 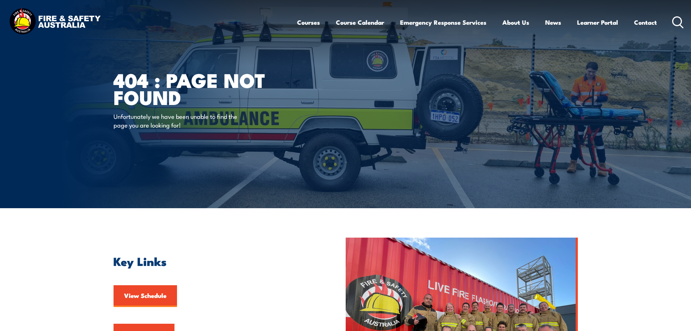 I want to click on h1: 404 : Page Not Found, so click(x=203, y=88).